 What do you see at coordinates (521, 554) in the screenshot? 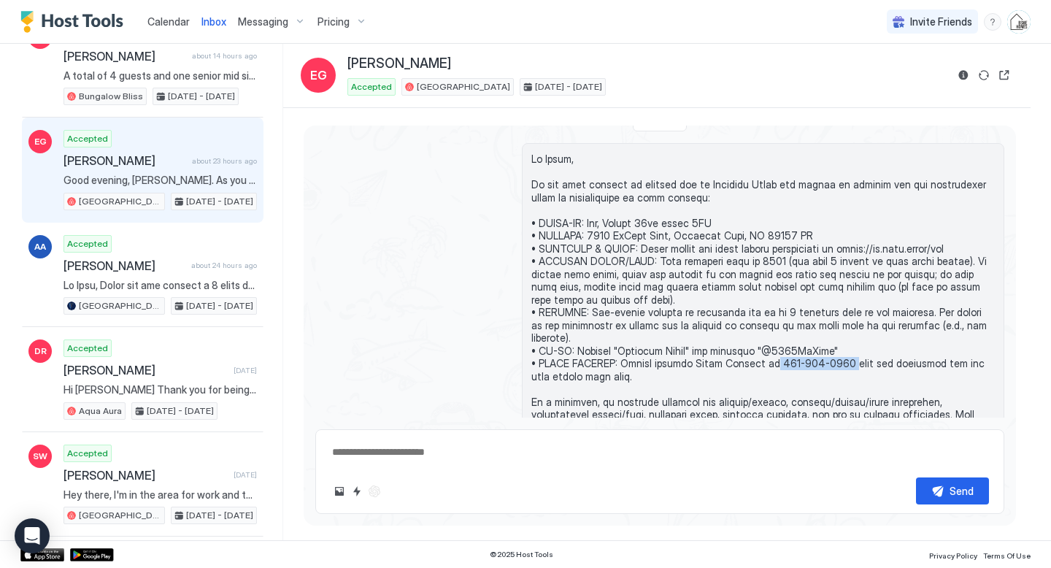
I see `span: © 2025 Host Tools` at bounding box center [521, 554].